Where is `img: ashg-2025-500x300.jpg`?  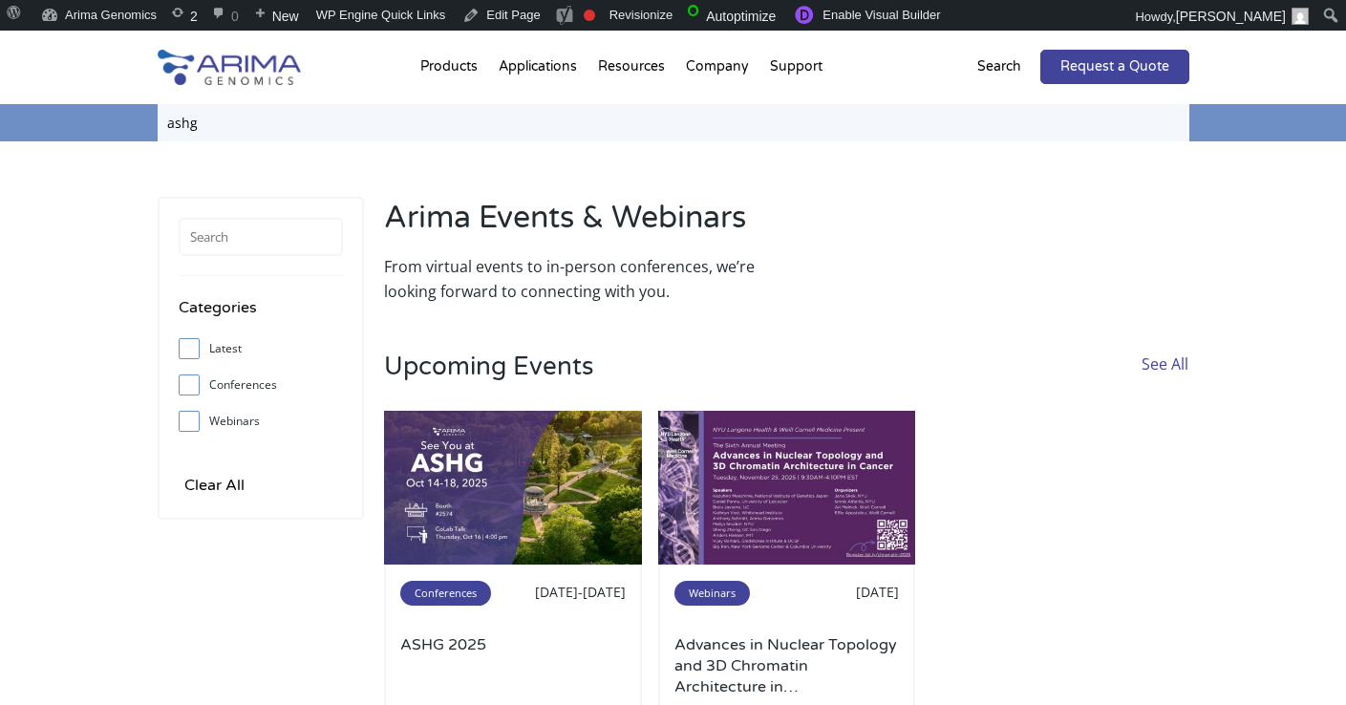 img: ashg-2025-500x300.jpg is located at coordinates (513, 488).